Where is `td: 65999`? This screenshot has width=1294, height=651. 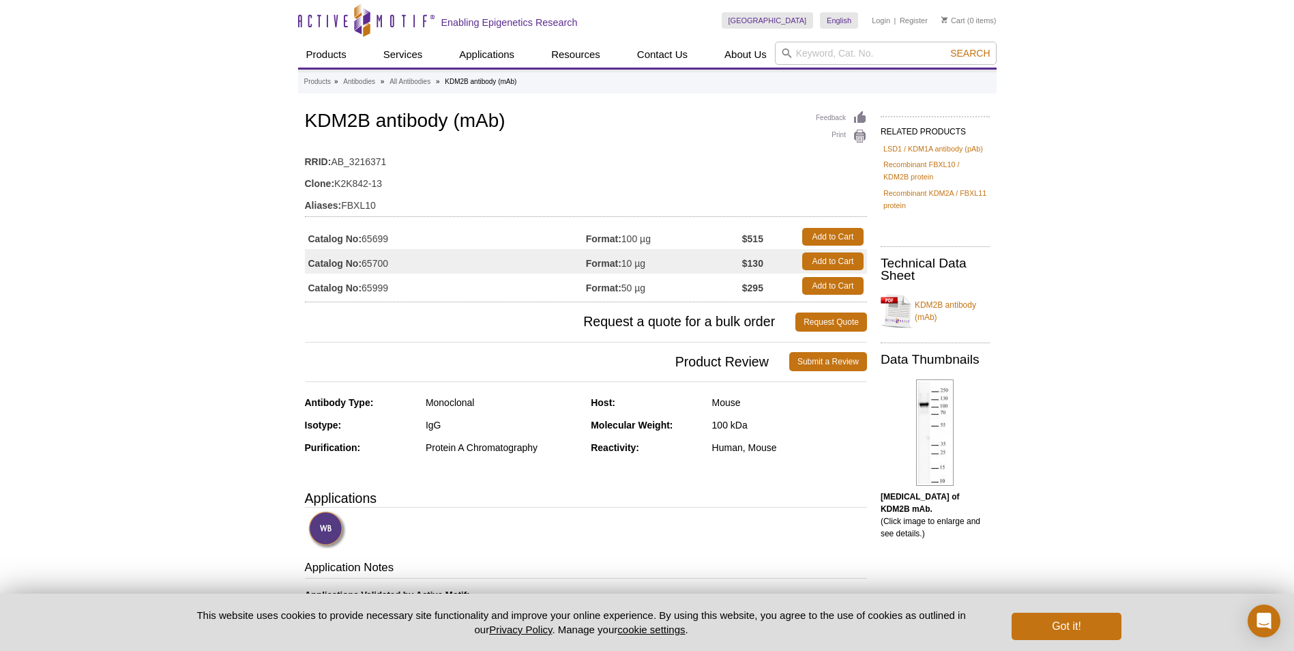 td: 65999 is located at coordinates (445, 286).